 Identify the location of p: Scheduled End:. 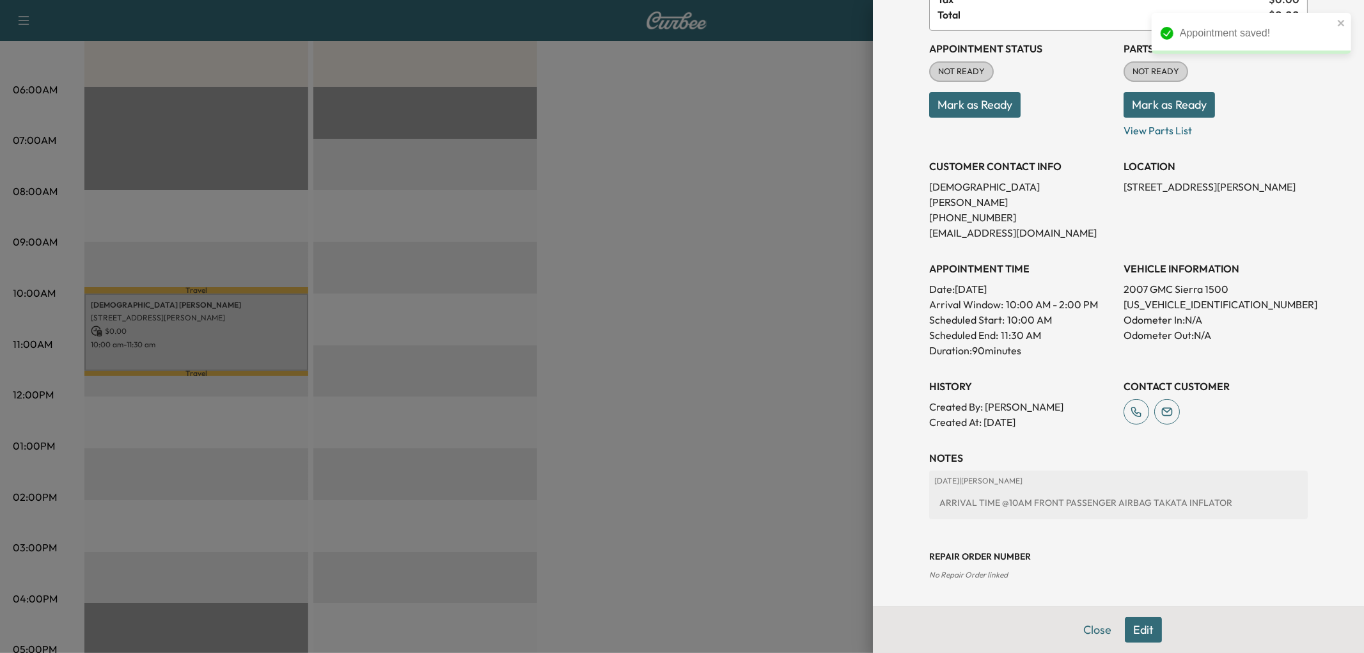
(963, 335).